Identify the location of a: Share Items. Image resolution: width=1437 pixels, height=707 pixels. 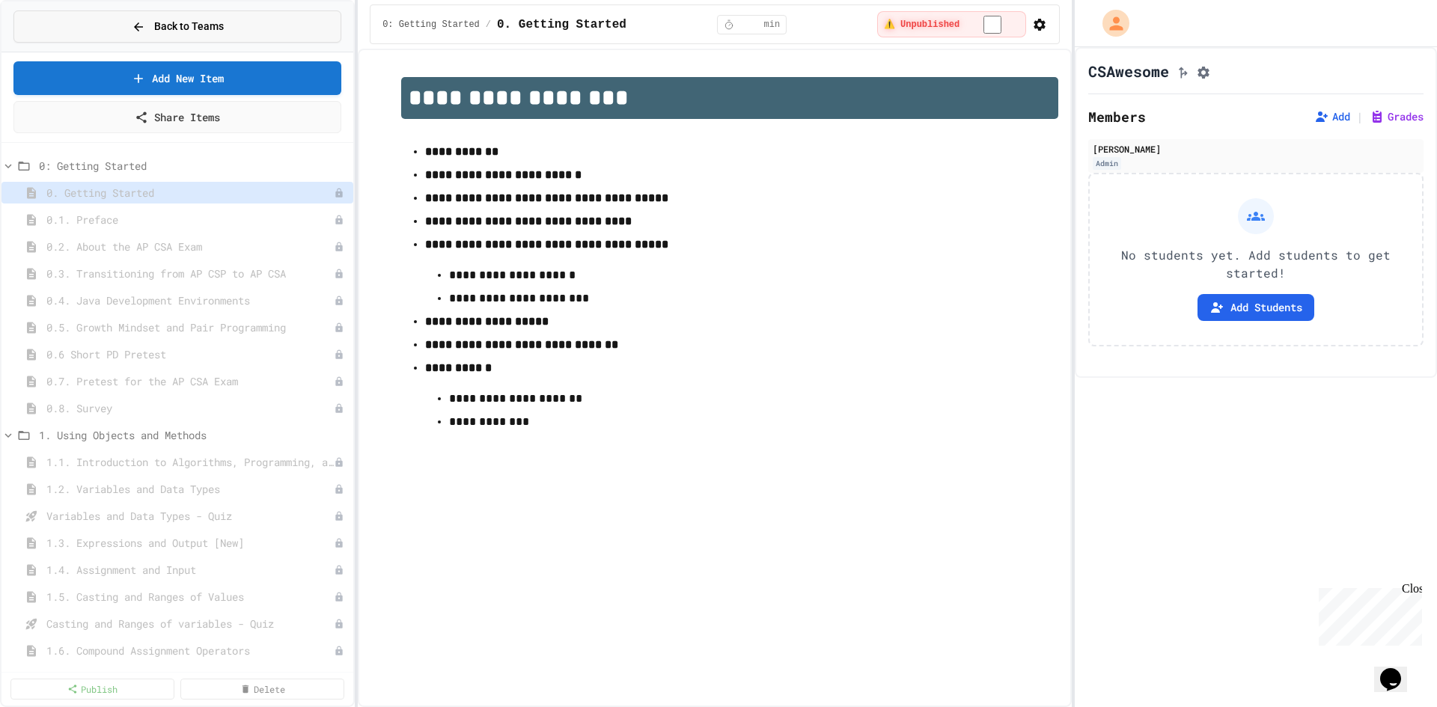
(177, 117).